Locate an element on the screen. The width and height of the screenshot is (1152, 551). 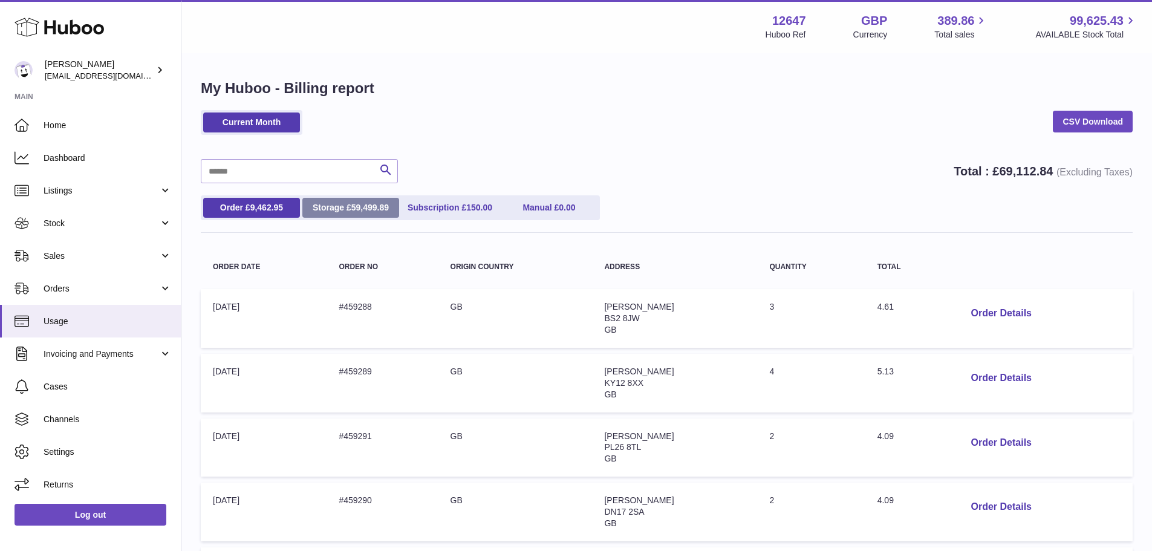
span: Total sales is located at coordinates (961, 34).